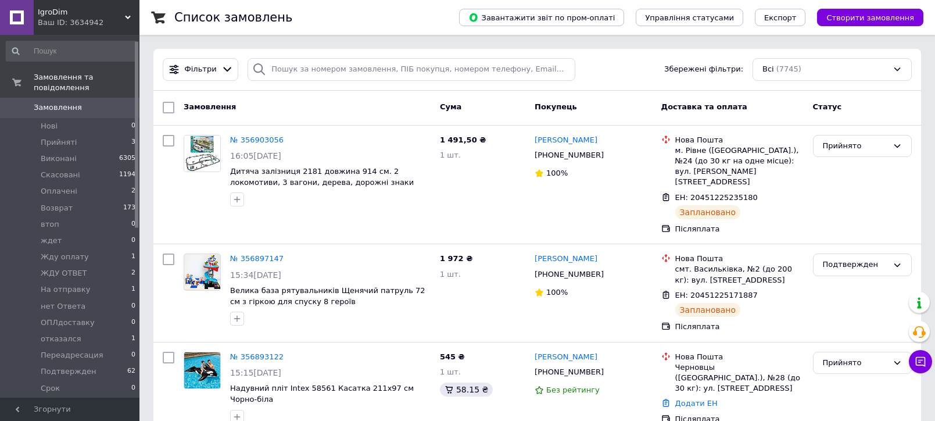 Image resolution: width=935 pixels, height=421 pixels. What do you see at coordinates (463, 139) in the screenshot?
I see `span: 1 491,50 ₴` at bounding box center [463, 139].